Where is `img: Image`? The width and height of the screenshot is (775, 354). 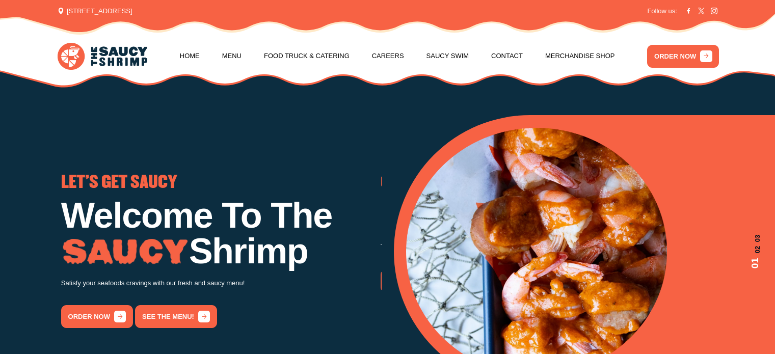
img: Image is located at coordinates (125, 252).